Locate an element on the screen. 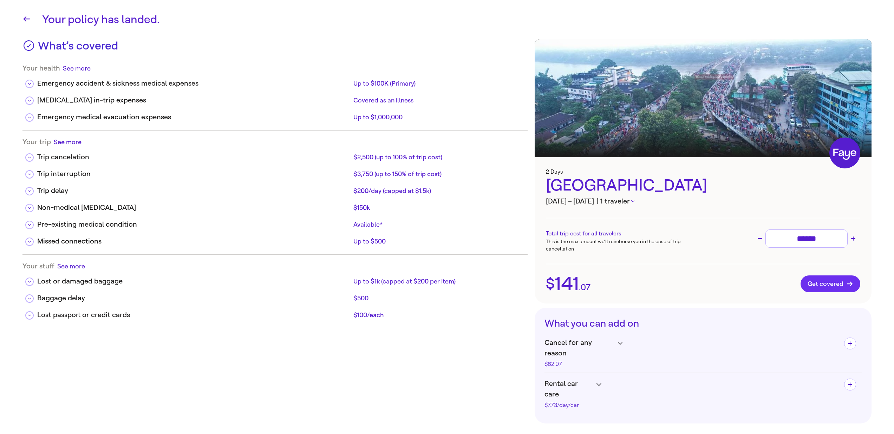  div: Baggage delay$500 is located at coordinates (275, 296).